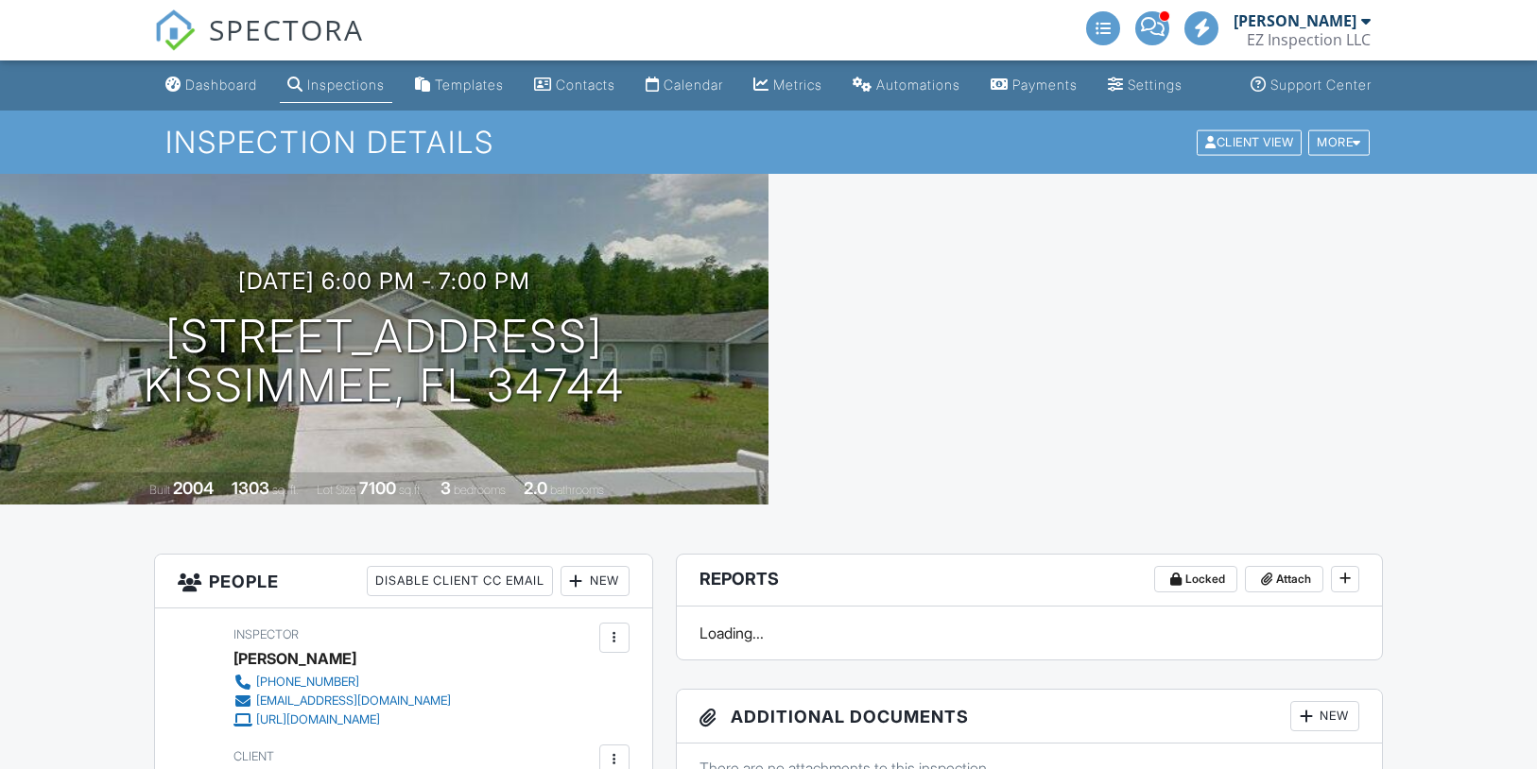 Image resolution: width=1537 pixels, height=769 pixels. What do you see at coordinates (684, 85) in the screenshot?
I see `a: Calendar` at bounding box center [684, 85].